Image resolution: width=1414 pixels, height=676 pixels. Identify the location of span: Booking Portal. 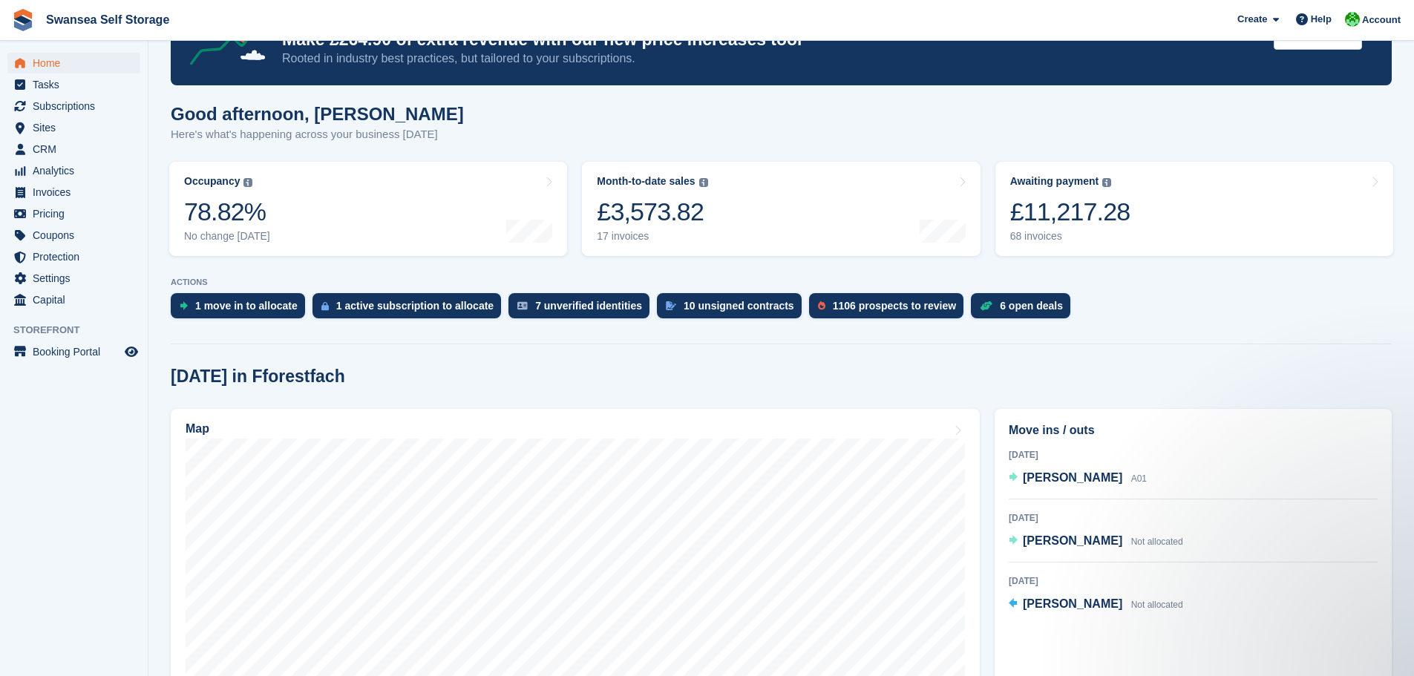
(77, 352).